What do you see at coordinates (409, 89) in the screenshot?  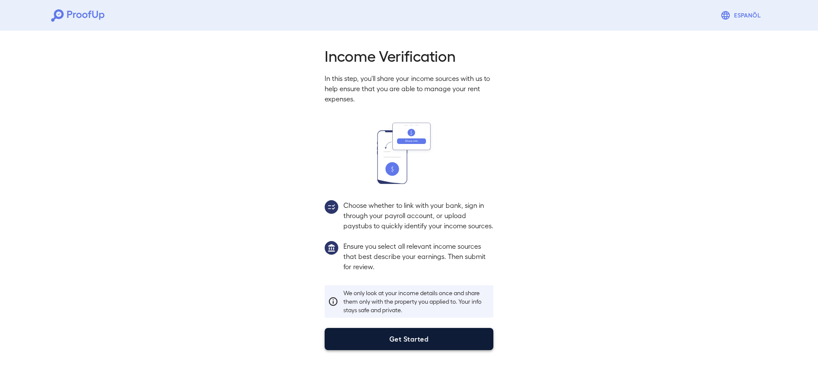 I see `p: In this step, you'll share your income sources with us to help ensure that you are able to manage...` at bounding box center [409, 89].